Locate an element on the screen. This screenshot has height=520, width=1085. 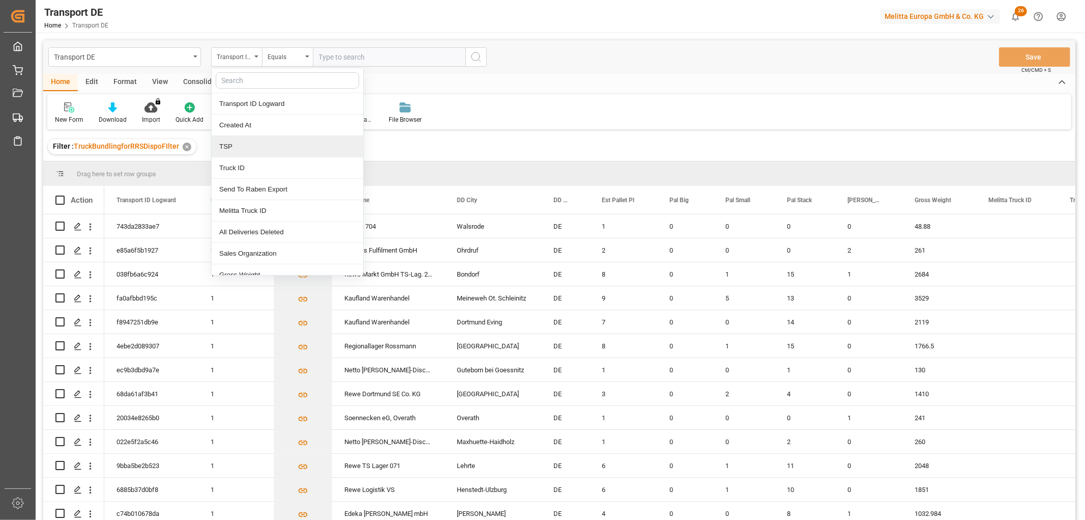
div: Lehrte is located at coordinates (493, 465).